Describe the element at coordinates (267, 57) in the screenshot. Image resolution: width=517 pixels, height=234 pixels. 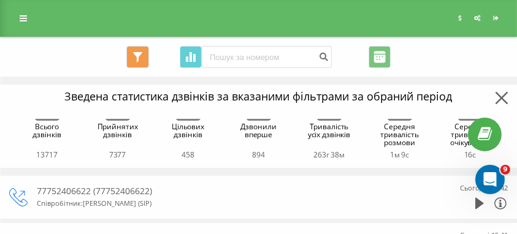
I see `input: Пошук за номером` at that location.